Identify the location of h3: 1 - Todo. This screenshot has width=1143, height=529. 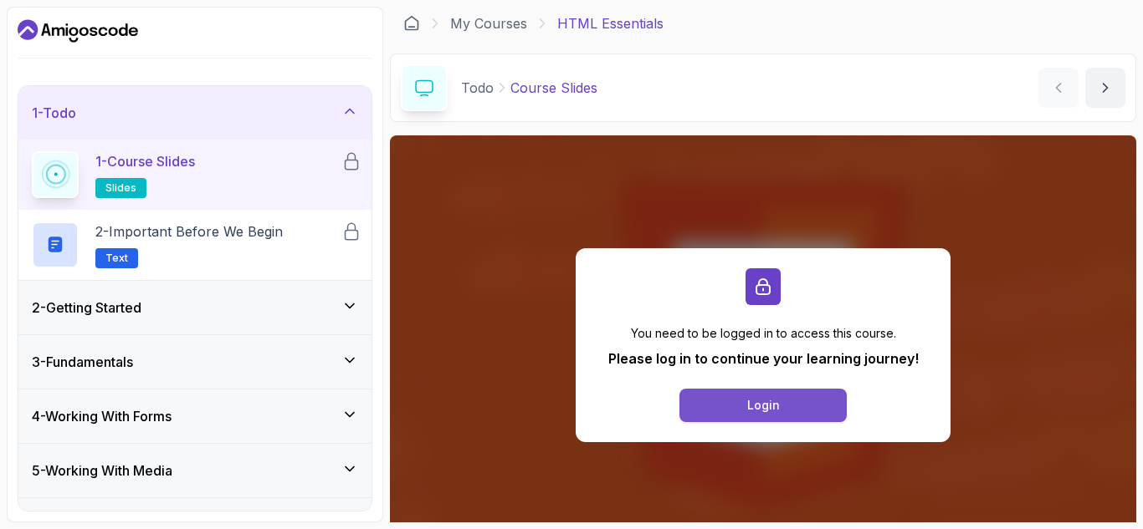
(54, 113).